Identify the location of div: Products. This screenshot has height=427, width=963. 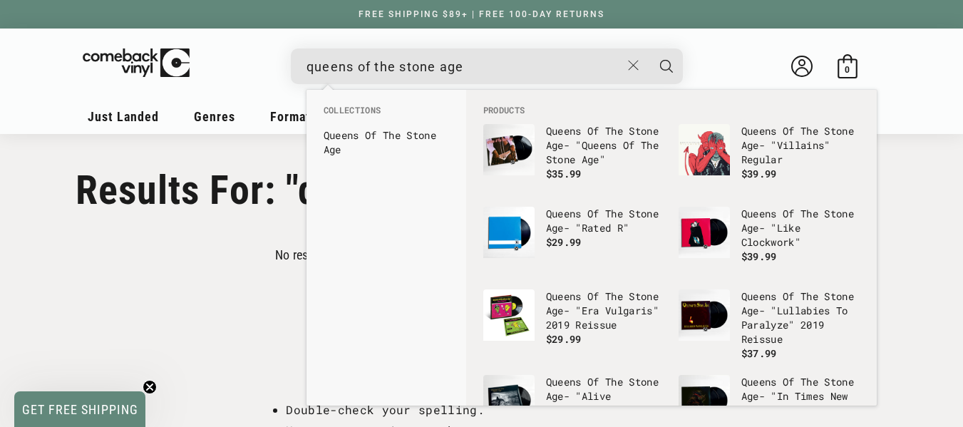
(671, 247).